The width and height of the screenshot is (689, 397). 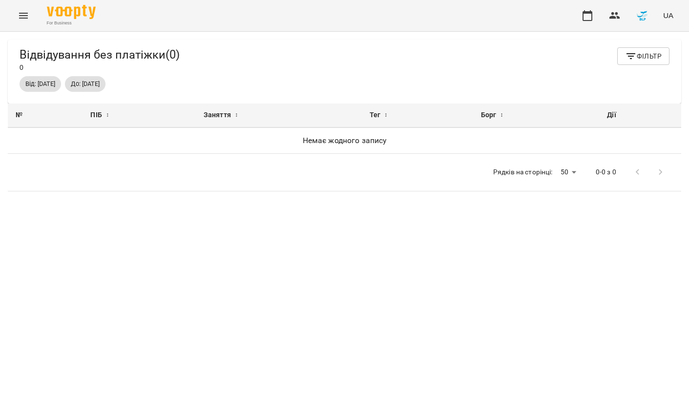 What do you see at coordinates (375, 115) in the screenshot?
I see `span: Тег` at bounding box center [375, 115].